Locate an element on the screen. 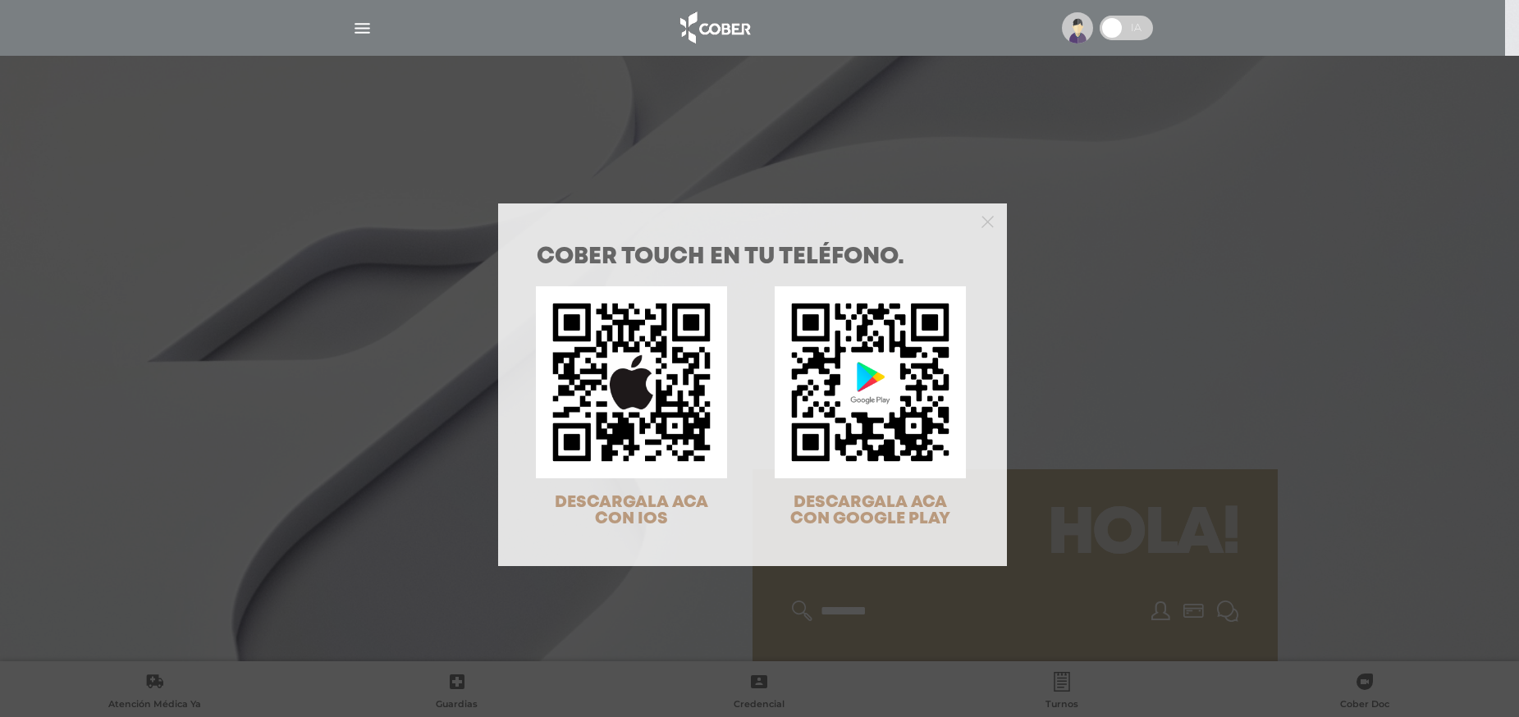 The image size is (1519, 717). button: Close is located at coordinates (987, 221).